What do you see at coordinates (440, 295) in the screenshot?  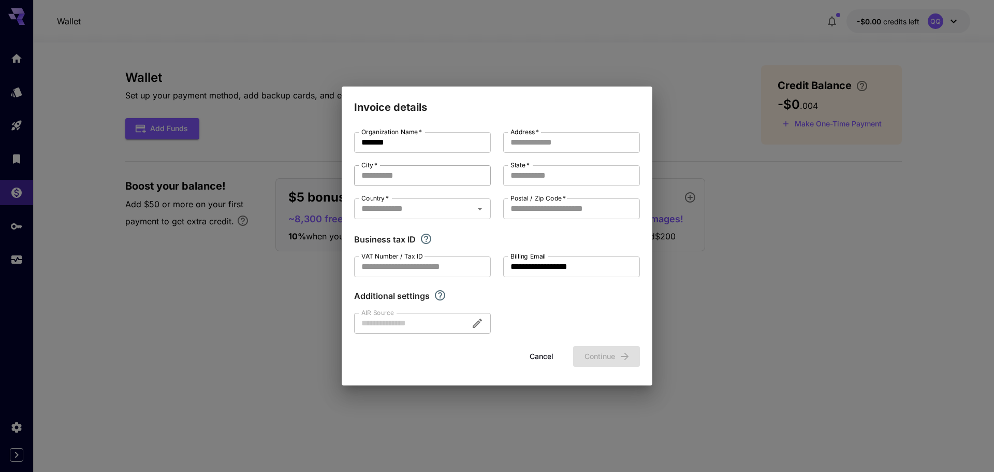 I see `svg: Explore additional customization settings` at bounding box center [440, 295].